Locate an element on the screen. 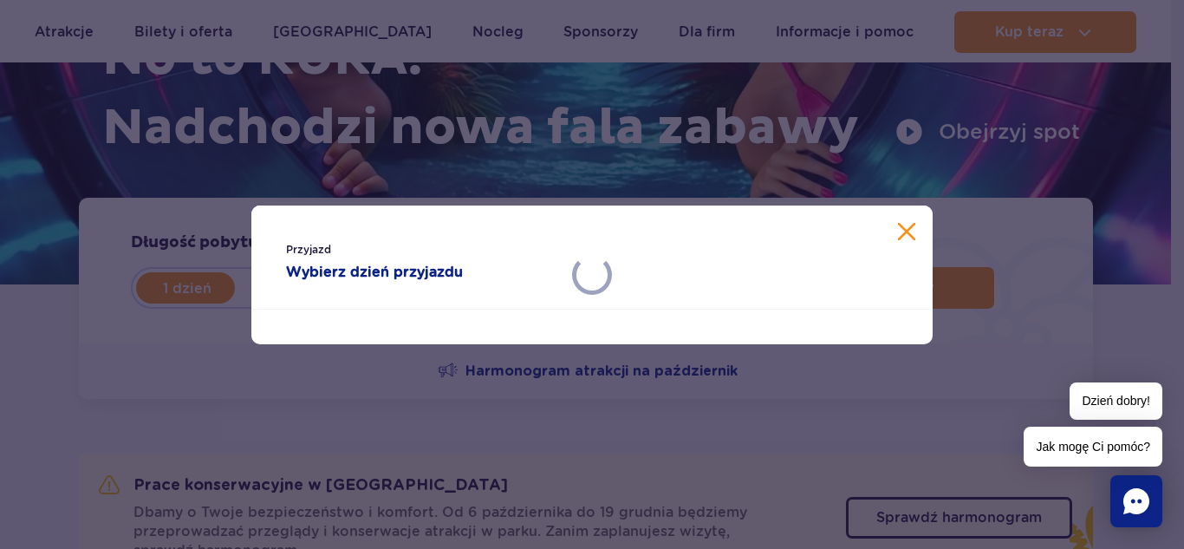 The image size is (1184, 549). span: Dzień dobry! is located at coordinates (1116, 401).